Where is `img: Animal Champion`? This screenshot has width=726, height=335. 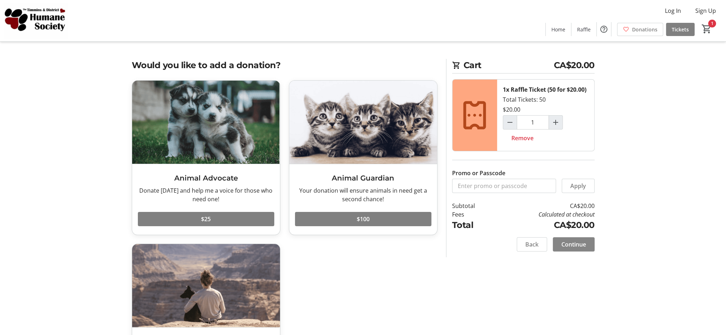 img: Animal Champion is located at coordinates (206, 286).